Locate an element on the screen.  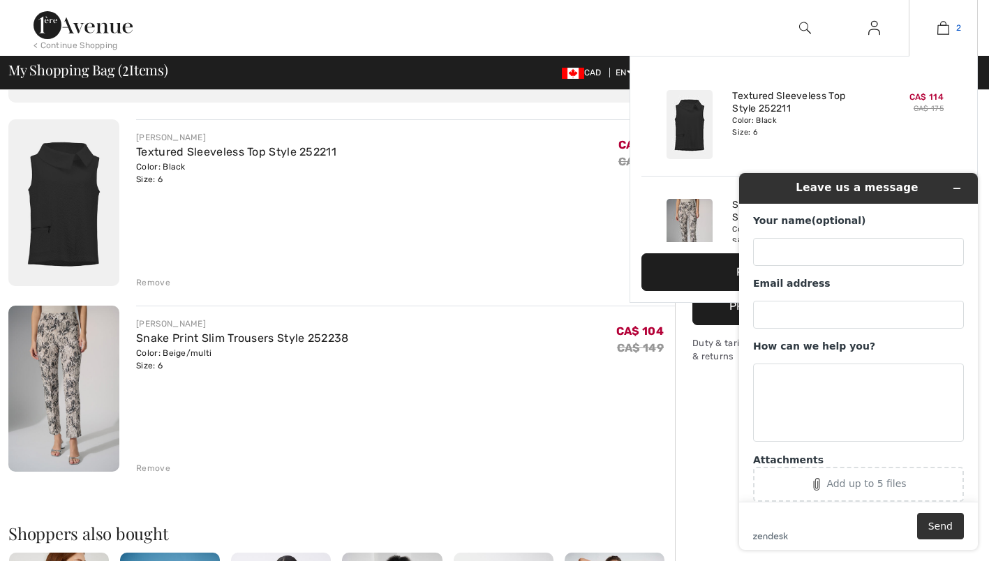
img: My Bag is located at coordinates (943, 28).